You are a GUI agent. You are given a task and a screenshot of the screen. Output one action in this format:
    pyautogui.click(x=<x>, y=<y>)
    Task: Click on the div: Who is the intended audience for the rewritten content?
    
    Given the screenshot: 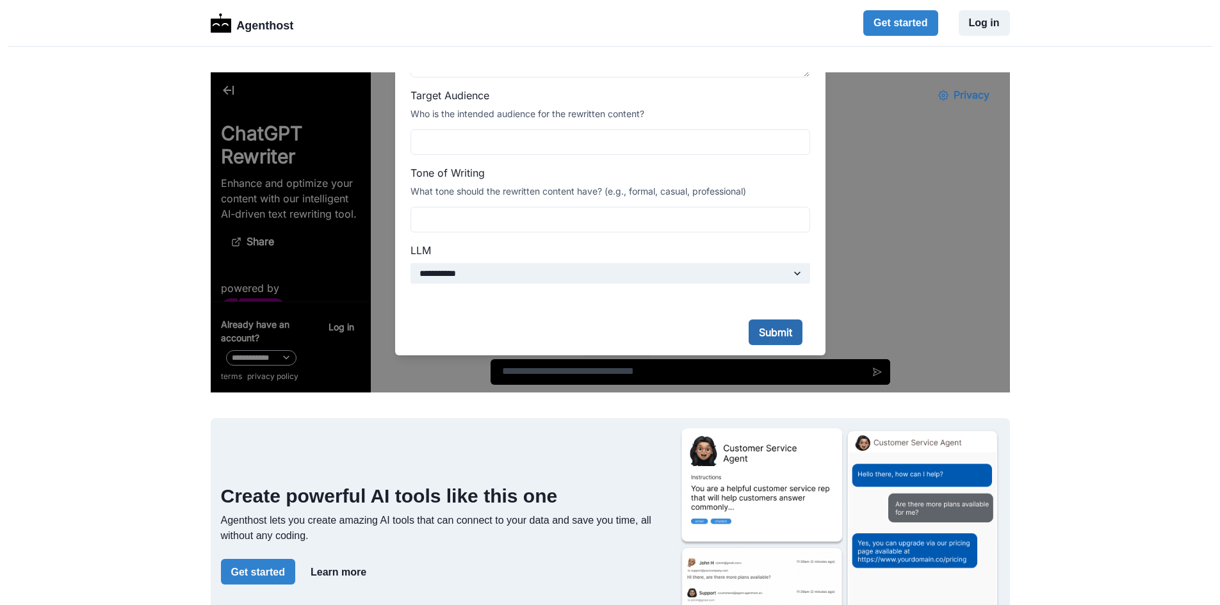 What is the action you would take?
    pyautogui.click(x=400, y=41)
    